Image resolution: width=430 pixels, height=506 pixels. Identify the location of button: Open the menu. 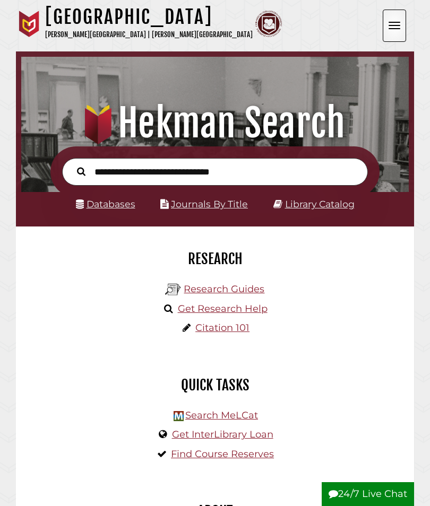
(394, 25).